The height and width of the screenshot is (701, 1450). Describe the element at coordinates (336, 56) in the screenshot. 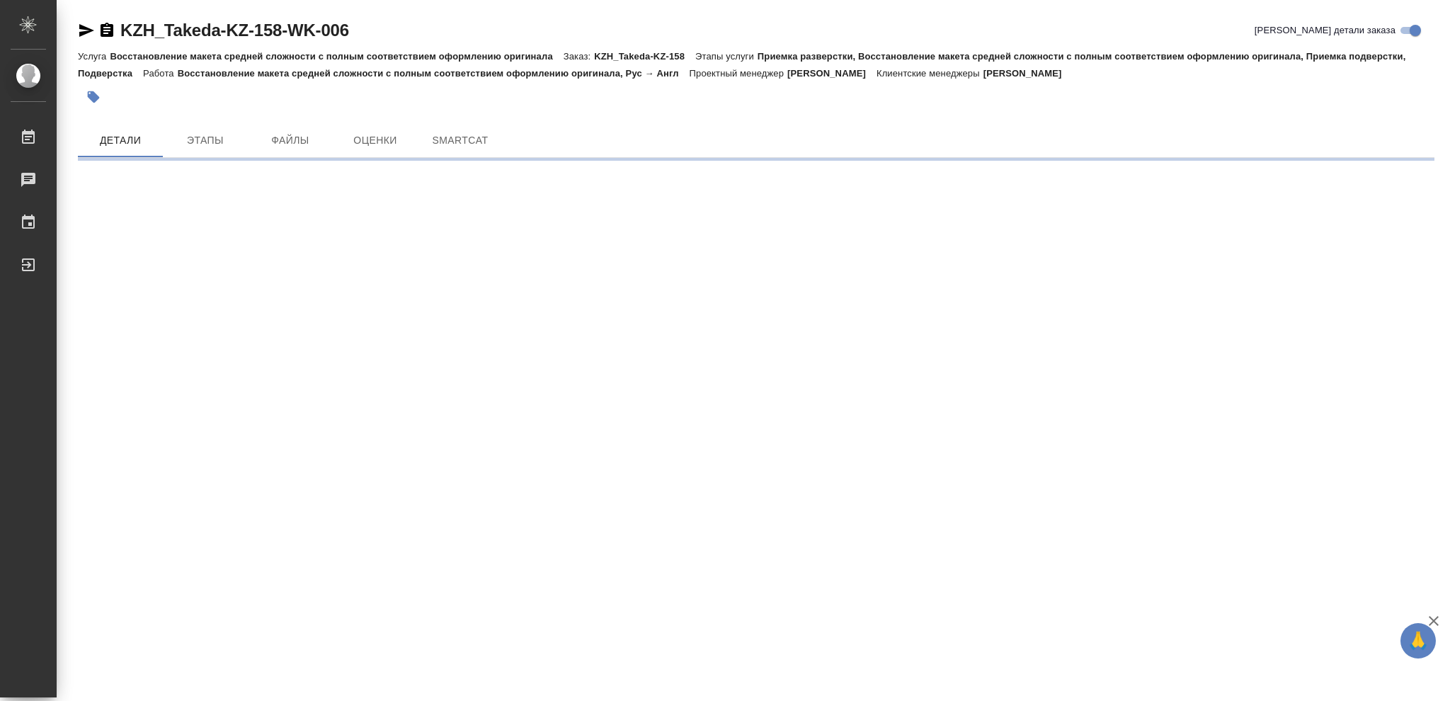

I see `p: Восстановление макета средней сложности с полным соответствием оформлению оригинала` at that location.